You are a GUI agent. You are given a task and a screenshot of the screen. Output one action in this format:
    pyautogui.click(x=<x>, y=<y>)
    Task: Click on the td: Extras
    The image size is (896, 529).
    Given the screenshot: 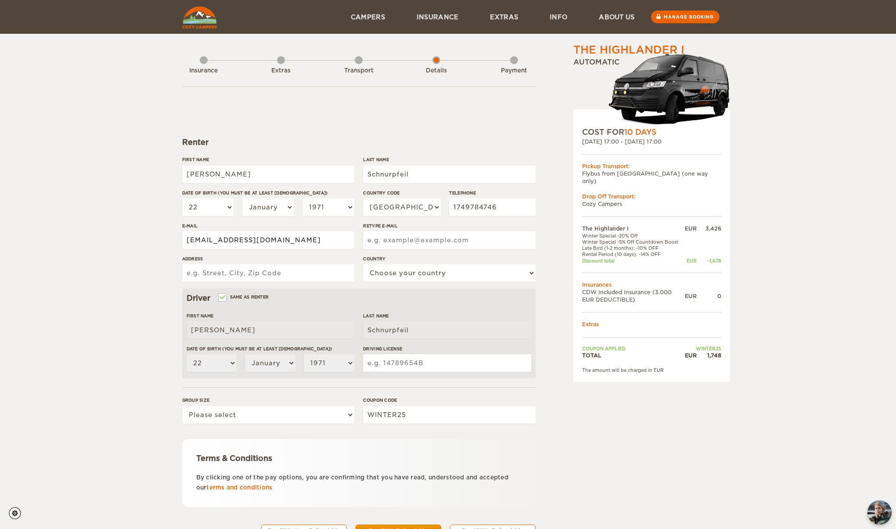 What is the action you would take?
    pyautogui.click(x=652, y=324)
    